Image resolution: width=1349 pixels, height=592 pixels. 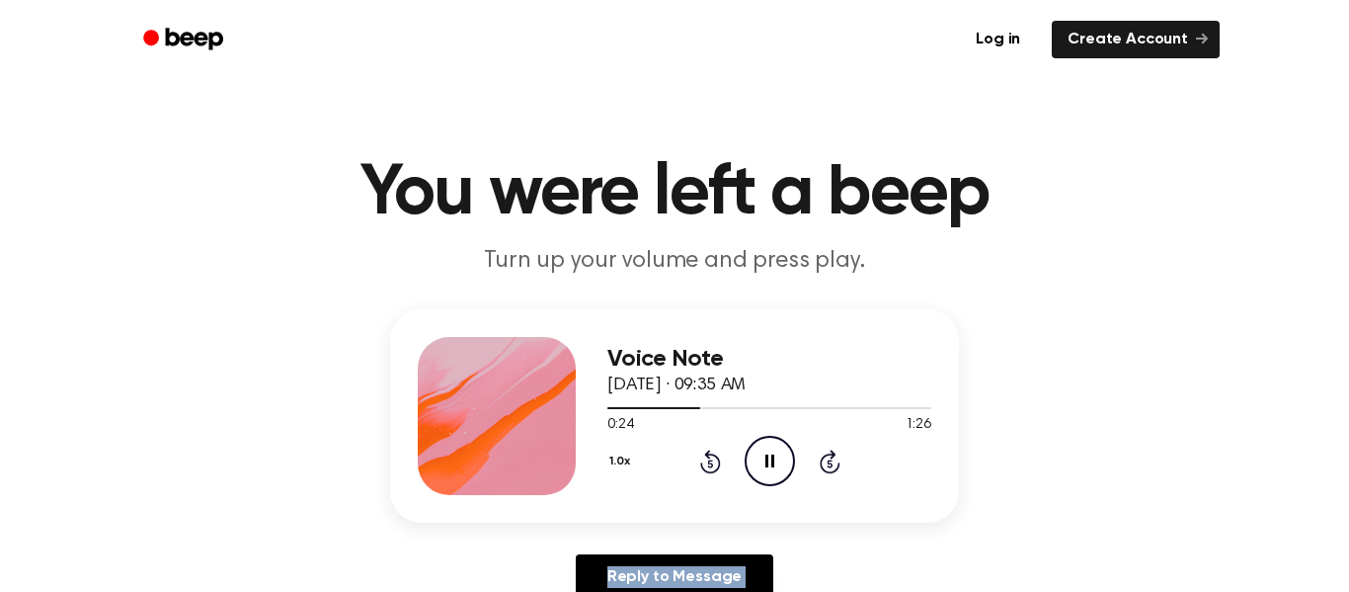 I want to click on a: Create Account, so click(x=1136, y=40).